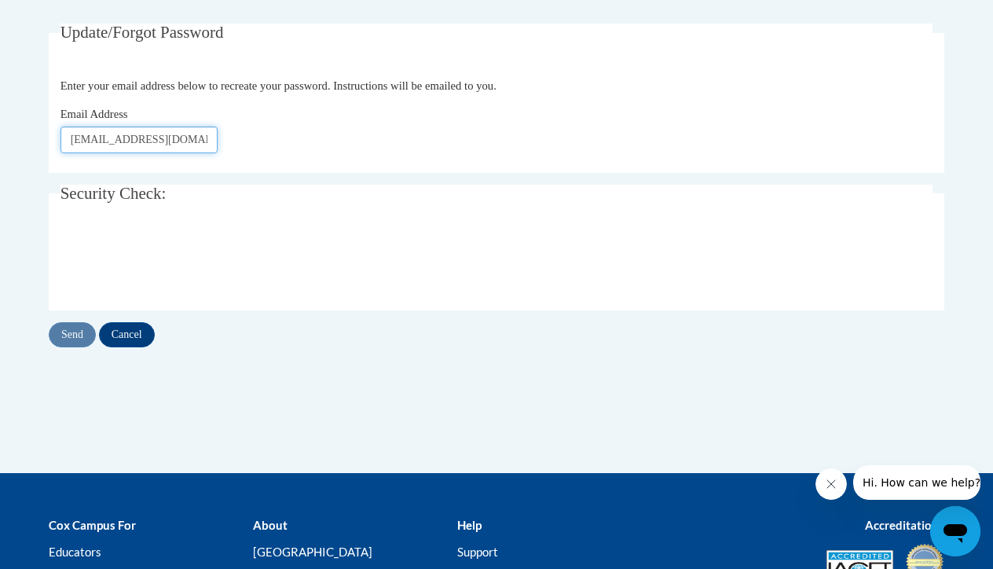  I want to click on span: Security Check:, so click(113, 193).